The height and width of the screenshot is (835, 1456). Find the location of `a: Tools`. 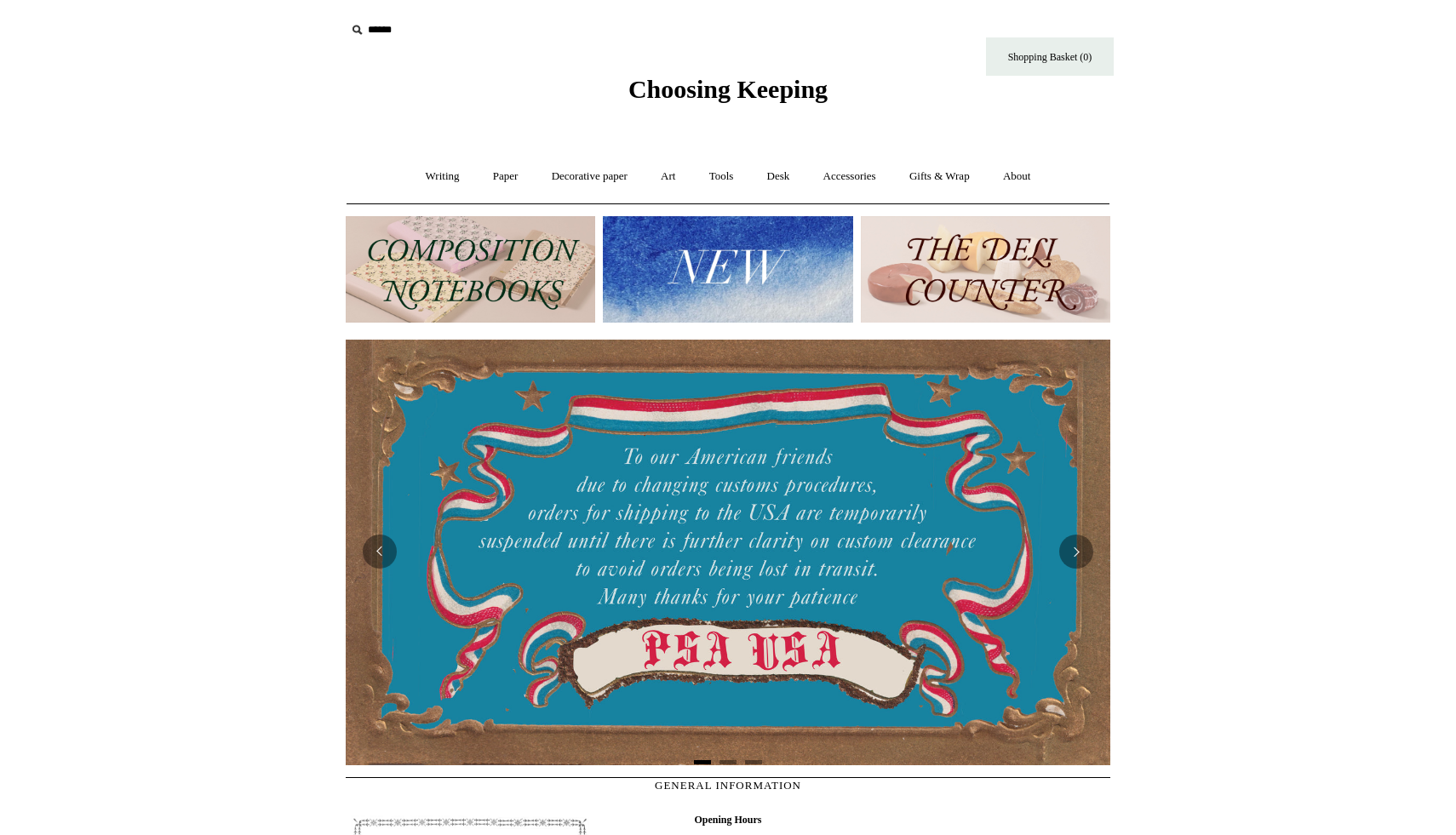

a: Tools is located at coordinates (721, 176).